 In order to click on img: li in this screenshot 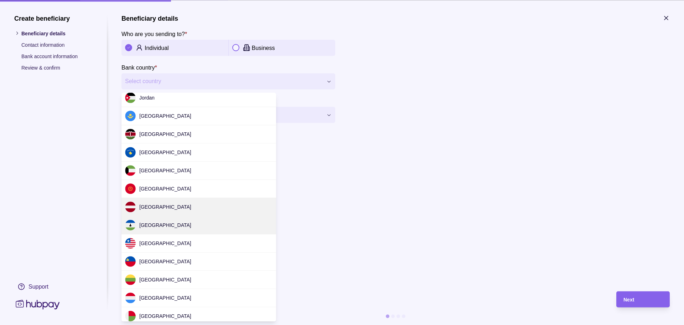, I will do `click(130, 261)`.